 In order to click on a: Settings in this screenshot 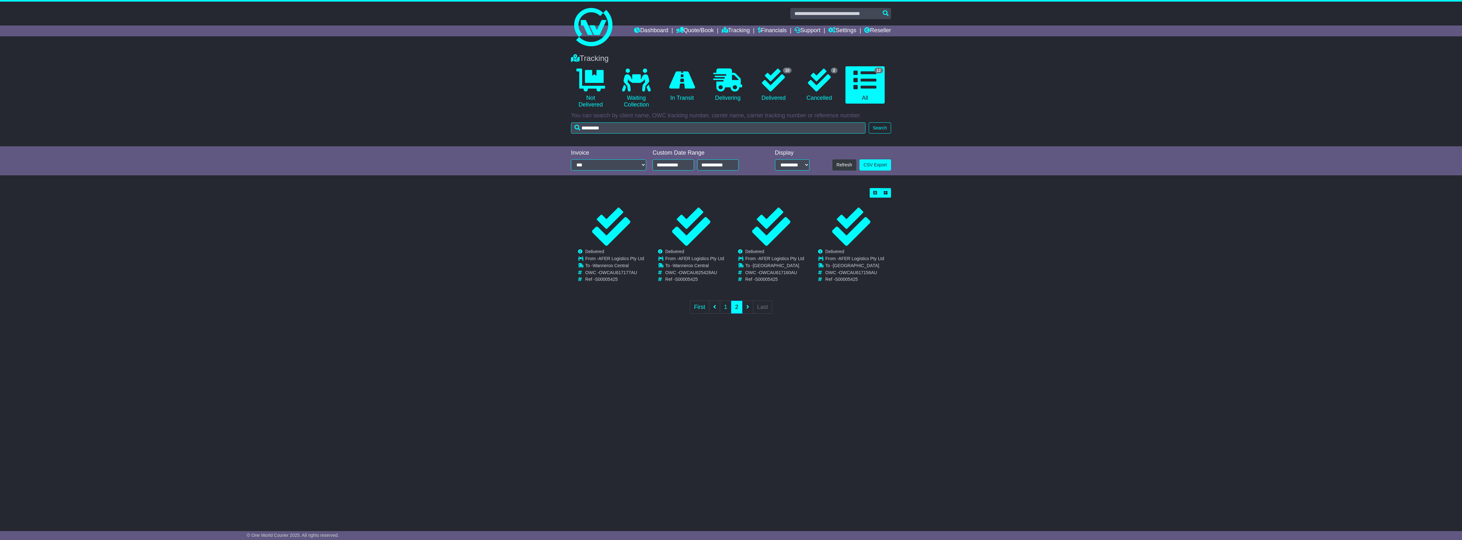, I will do `click(842, 31)`.